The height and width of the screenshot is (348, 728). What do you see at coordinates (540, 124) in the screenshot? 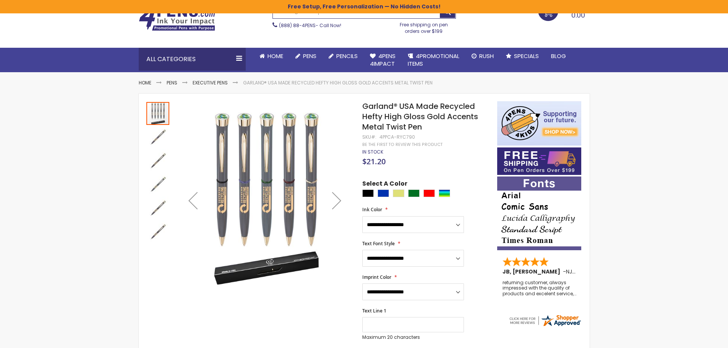
I see `img: 4pens 4 kids` at bounding box center [540, 124].